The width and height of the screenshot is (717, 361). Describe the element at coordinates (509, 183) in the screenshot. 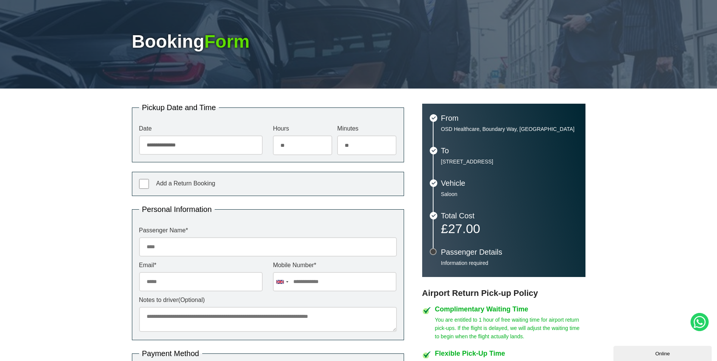

I see `h3: Vehicle` at that location.